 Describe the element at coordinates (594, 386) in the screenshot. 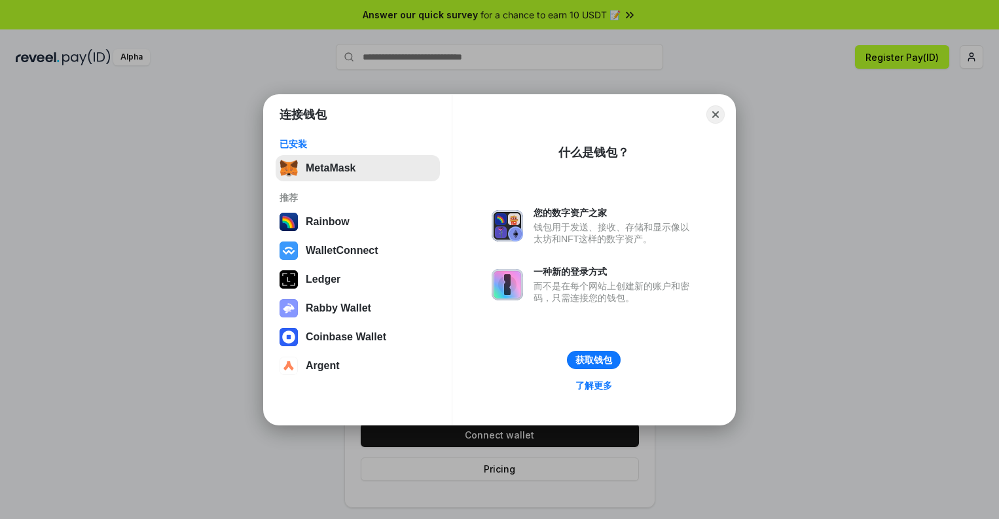

I see `a: 了解更多` at that location.